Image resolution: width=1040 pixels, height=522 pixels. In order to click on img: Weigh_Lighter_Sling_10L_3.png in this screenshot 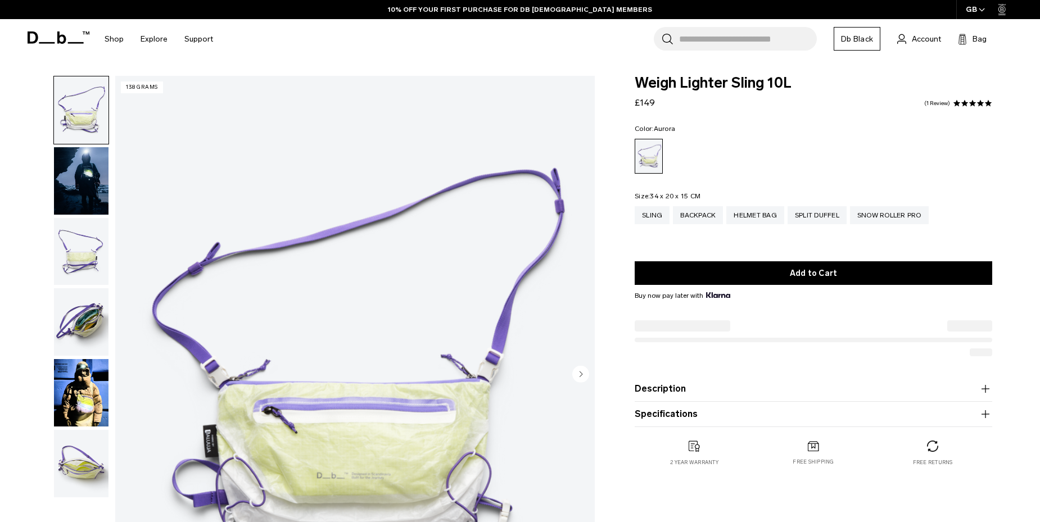, I will do `click(81, 322)`.